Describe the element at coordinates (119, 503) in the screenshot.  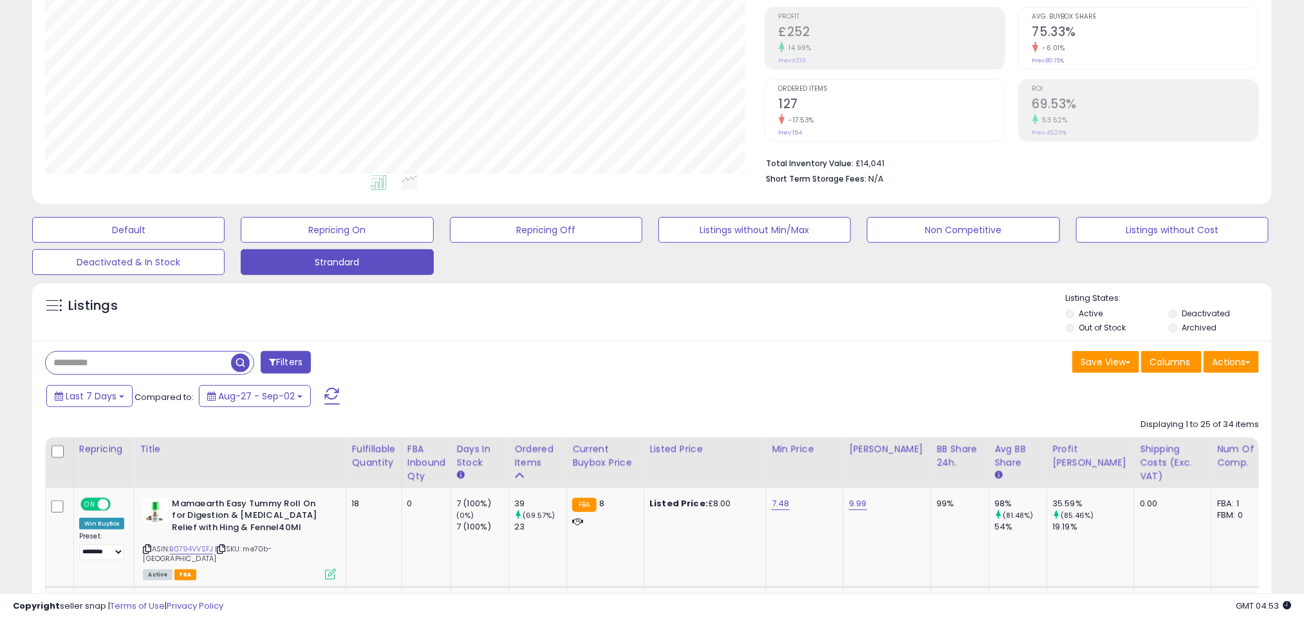
I see `span: OFF` at that location.